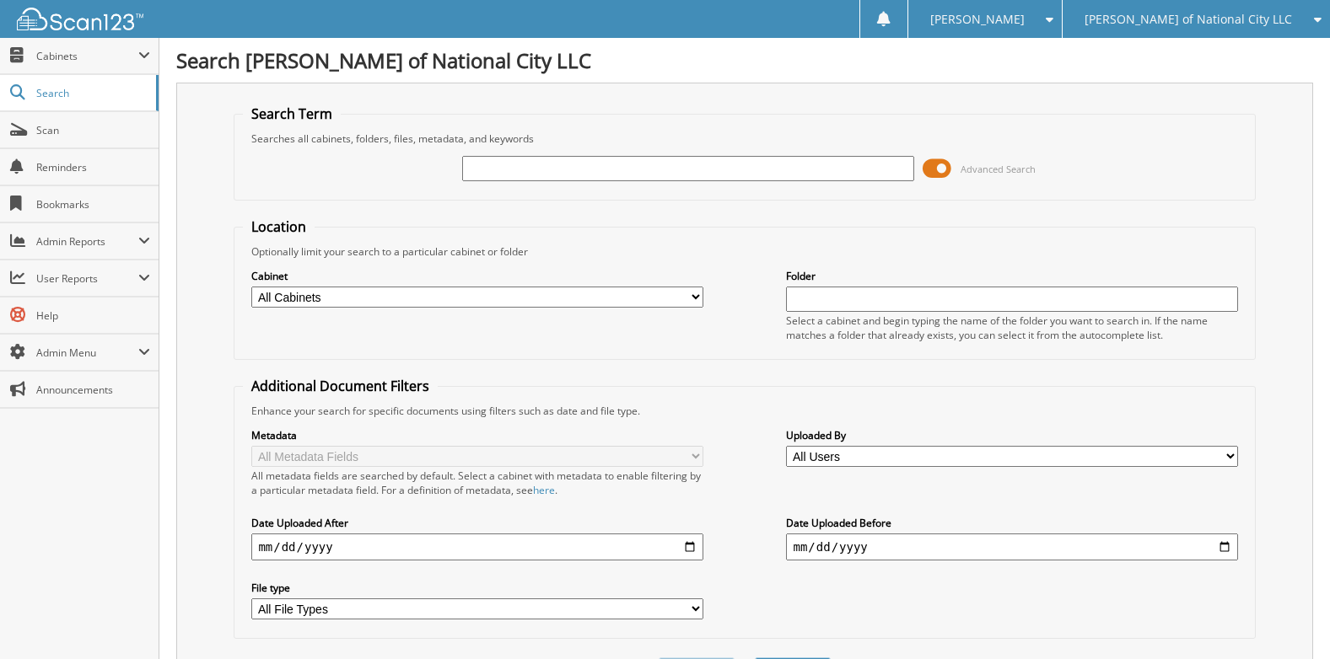 This screenshot has width=1330, height=659. Describe the element at coordinates (340, 386) in the screenshot. I see `legend: Additional Document Filters` at that location.